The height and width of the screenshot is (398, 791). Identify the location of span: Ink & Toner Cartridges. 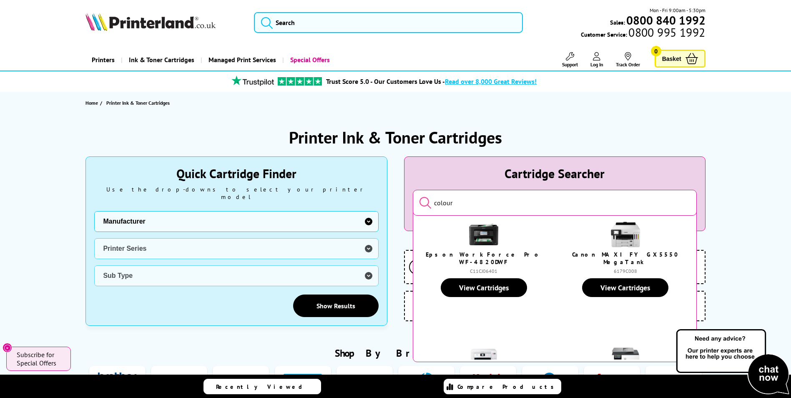
(161, 60).